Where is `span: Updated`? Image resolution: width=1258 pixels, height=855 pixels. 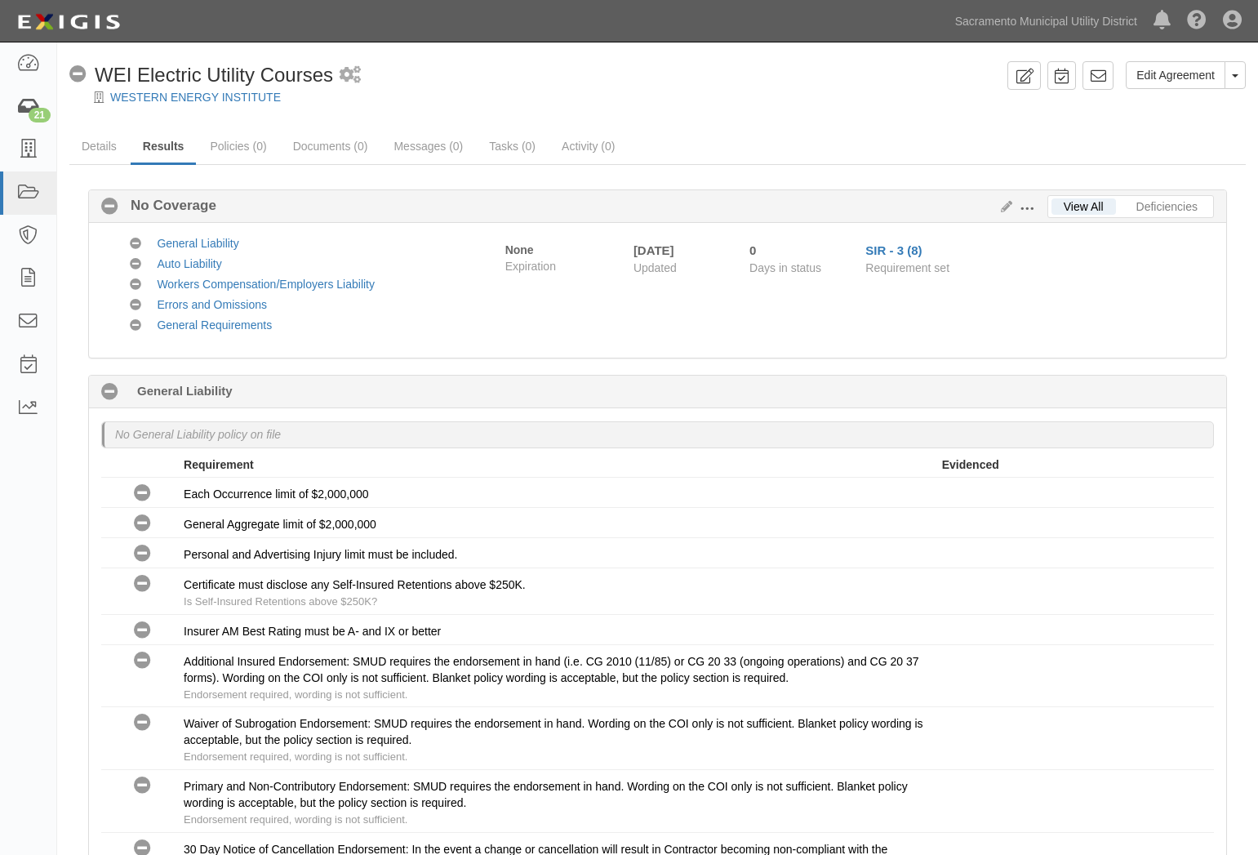 span: Updated is located at coordinates (655, 268).